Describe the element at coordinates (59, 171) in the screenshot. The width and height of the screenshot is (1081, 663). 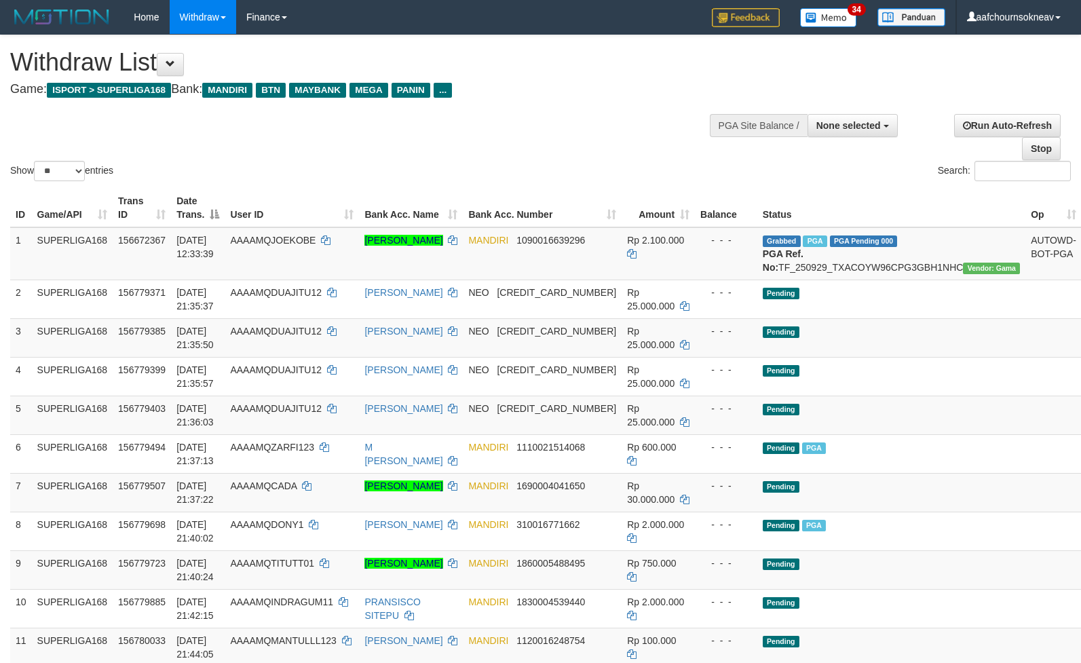
I see `select: Showentries` at that location.